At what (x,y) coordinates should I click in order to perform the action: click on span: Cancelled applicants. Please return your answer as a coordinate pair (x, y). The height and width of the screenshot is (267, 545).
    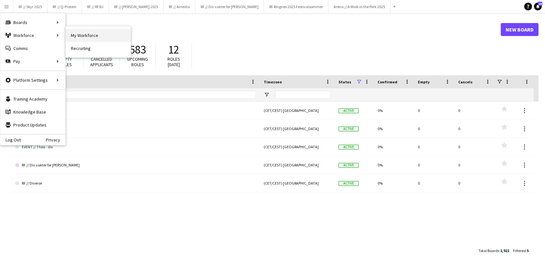
    Looking at the image, I should click on (101, 62).